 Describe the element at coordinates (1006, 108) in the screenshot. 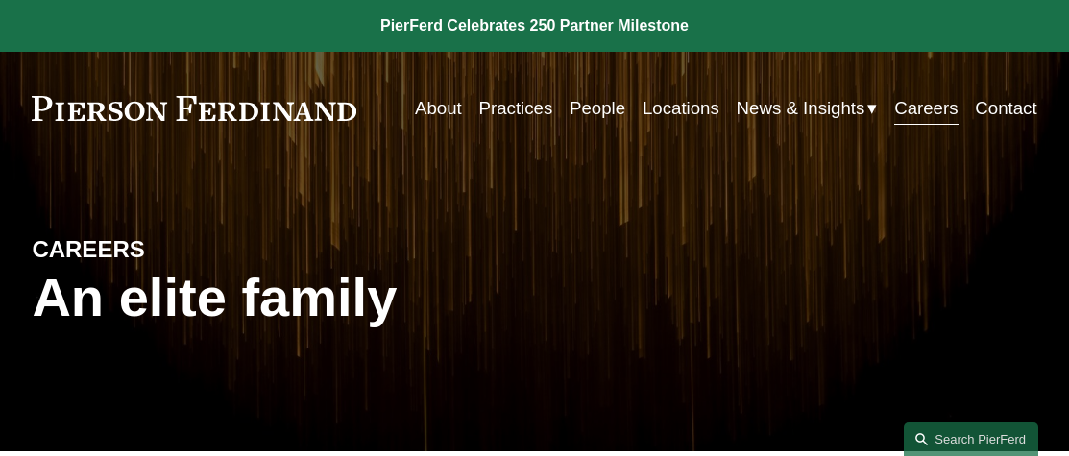

I see `a: Contact` at that location.